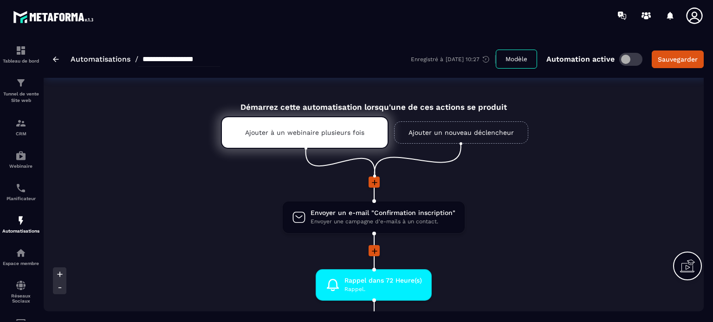 This screenshot has height=322, width=713. Describe the element at coordinates (21, 97) in the screenshot. I see `p: Tunnel de vente Site web` at that location.